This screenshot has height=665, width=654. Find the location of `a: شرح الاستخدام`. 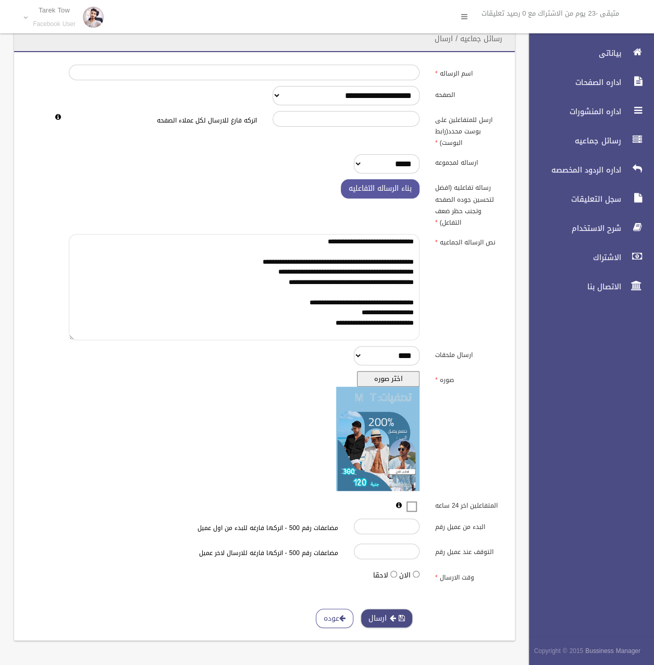

a: شرح الاستخدام is located at coordinates (587, 228).